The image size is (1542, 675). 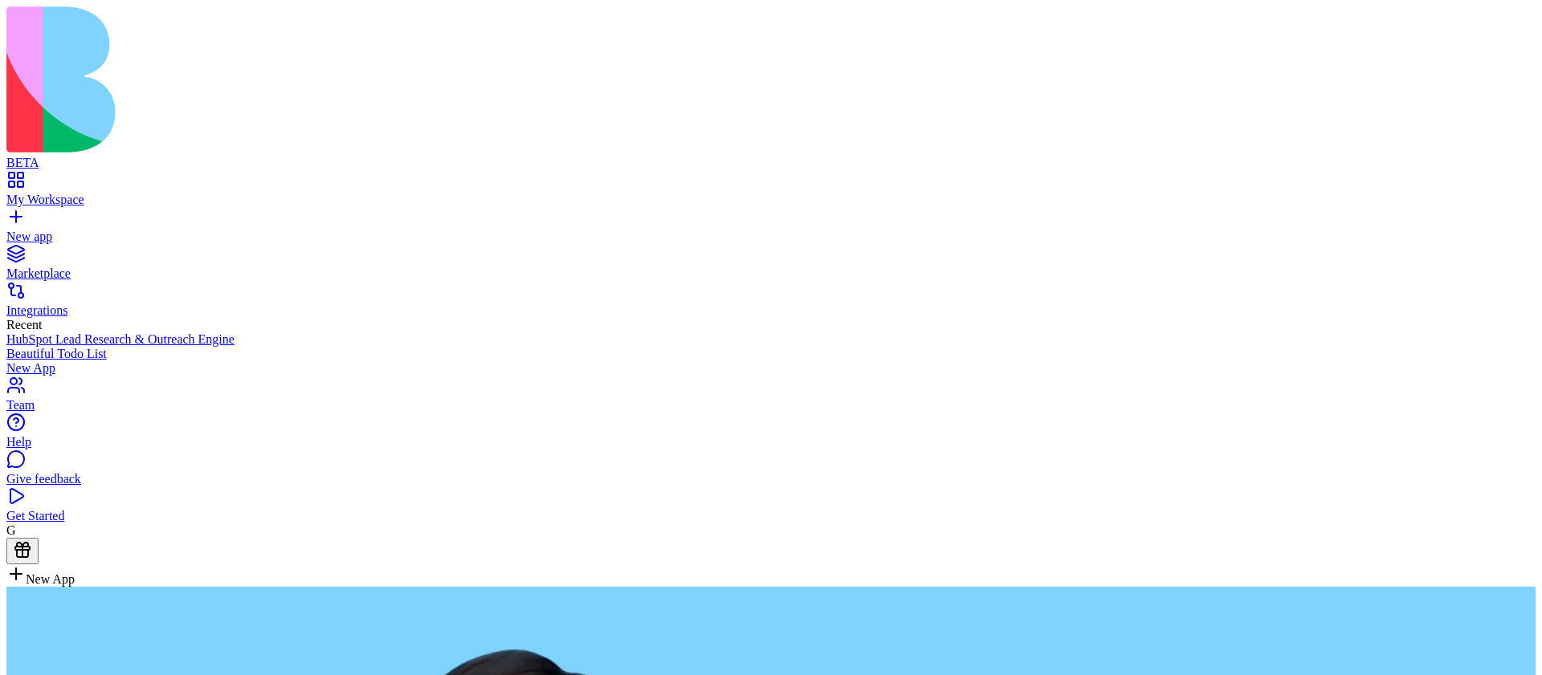 I want to click on span: Recent, so click(x=24, y=324).